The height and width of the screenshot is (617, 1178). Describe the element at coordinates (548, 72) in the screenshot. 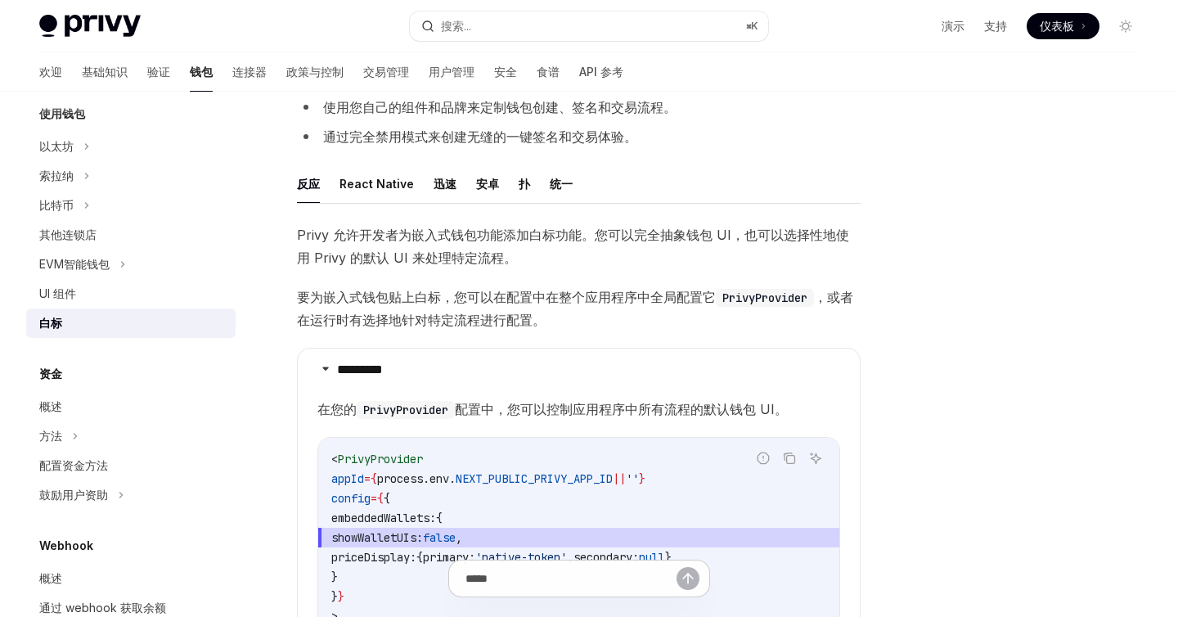

I see `a: 食谱` at that location.